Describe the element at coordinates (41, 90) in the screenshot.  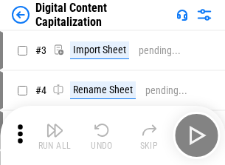
I see `span: # 4` at that location.